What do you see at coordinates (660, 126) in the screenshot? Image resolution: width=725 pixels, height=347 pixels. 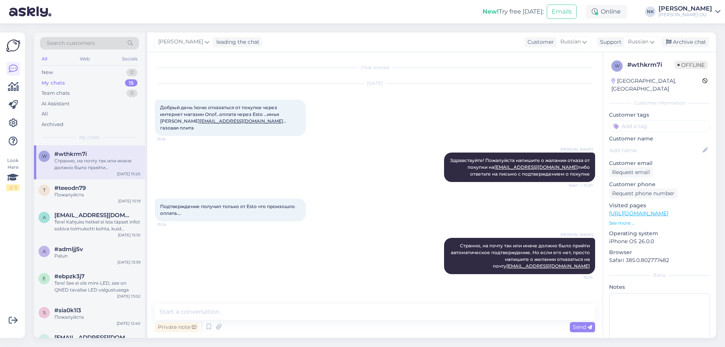 I see `input: Add a tag` at bounding box center [660, 126].